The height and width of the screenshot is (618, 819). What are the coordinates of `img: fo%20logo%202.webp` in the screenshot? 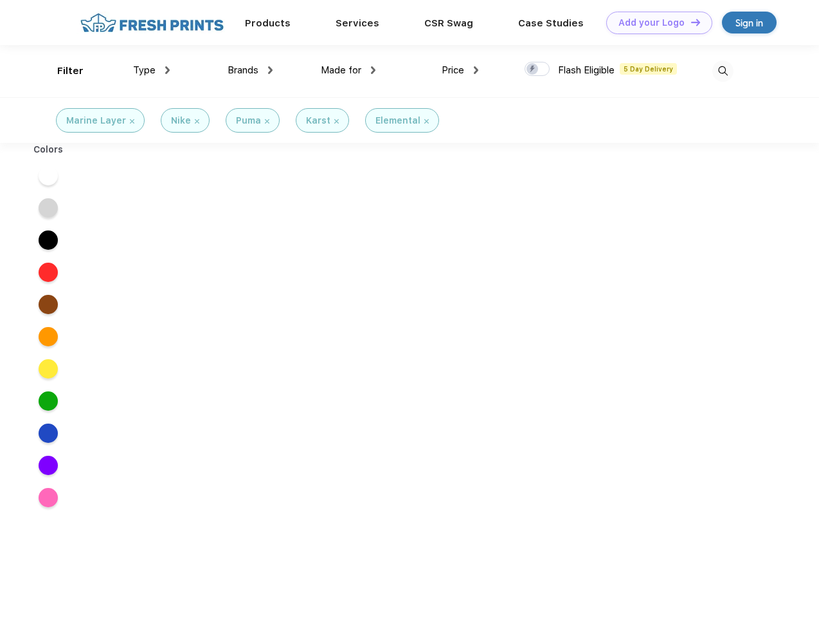 It's located at (152, 23).